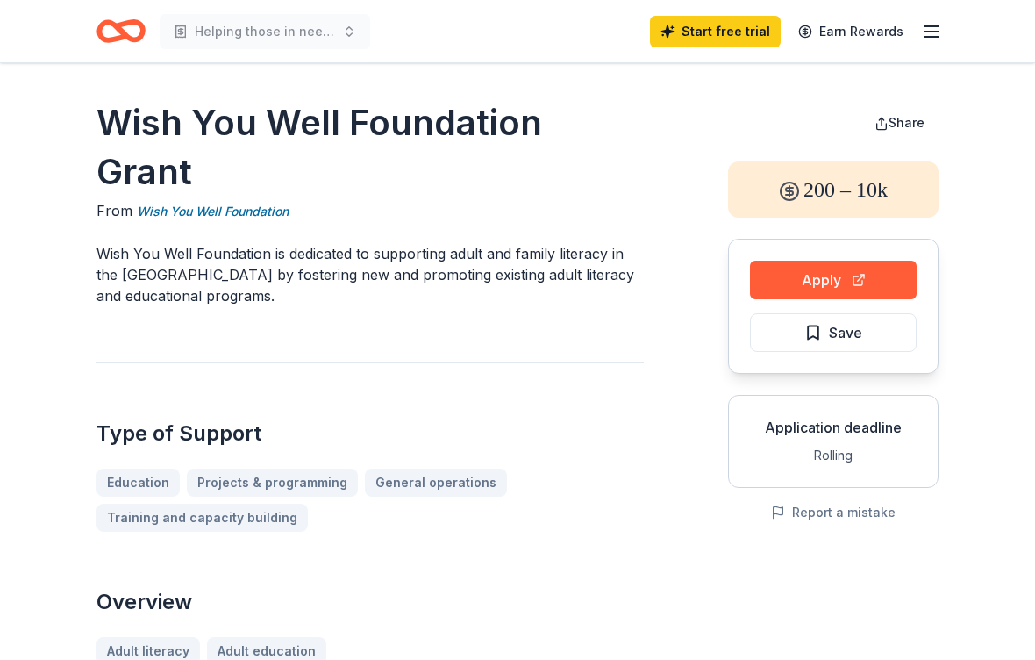  I want to click on a: Education, so click(138, 482).